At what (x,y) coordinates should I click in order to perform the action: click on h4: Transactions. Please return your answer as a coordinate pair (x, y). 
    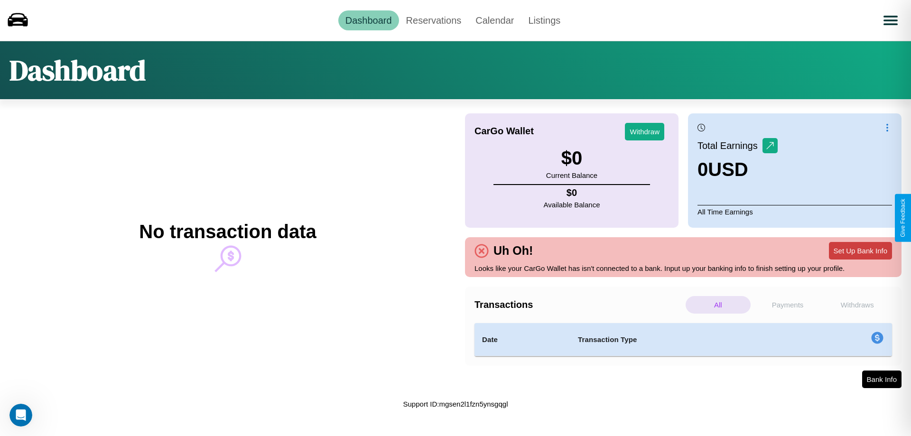
    Looking at the image, I should click on (579, 305).